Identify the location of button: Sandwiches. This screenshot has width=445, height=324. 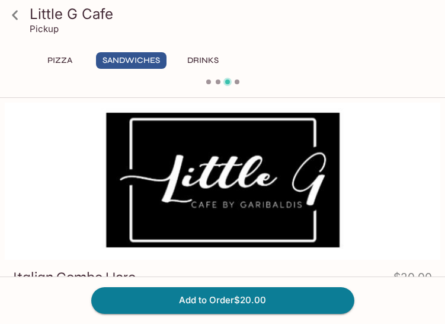
(131, 60).